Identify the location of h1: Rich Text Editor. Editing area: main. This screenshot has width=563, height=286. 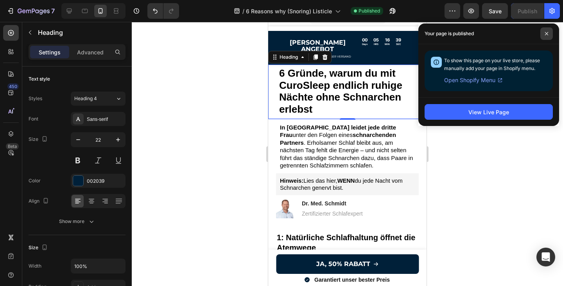
(79, 70).